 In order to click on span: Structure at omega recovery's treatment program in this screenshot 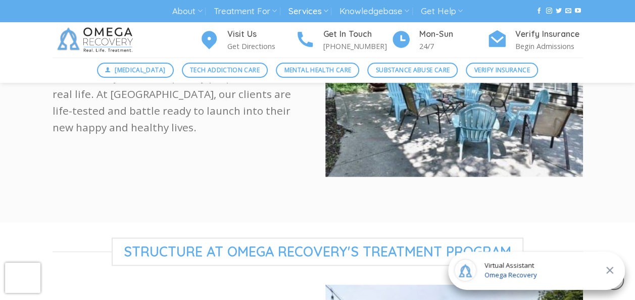, I will do `click(317, 252)`.